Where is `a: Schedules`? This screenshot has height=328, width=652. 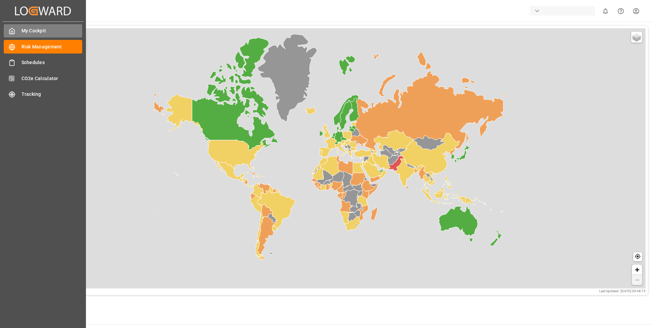
a: Schedules is located at coordinates (43, 62).